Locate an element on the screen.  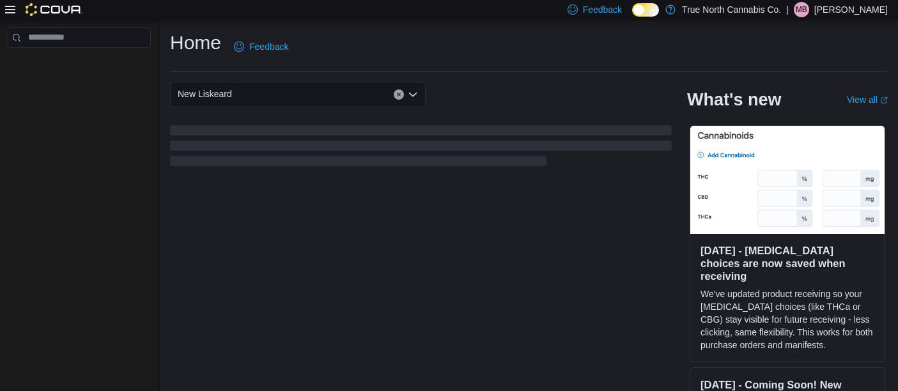
span: Dark Mode is located at coordinates (632, 17).